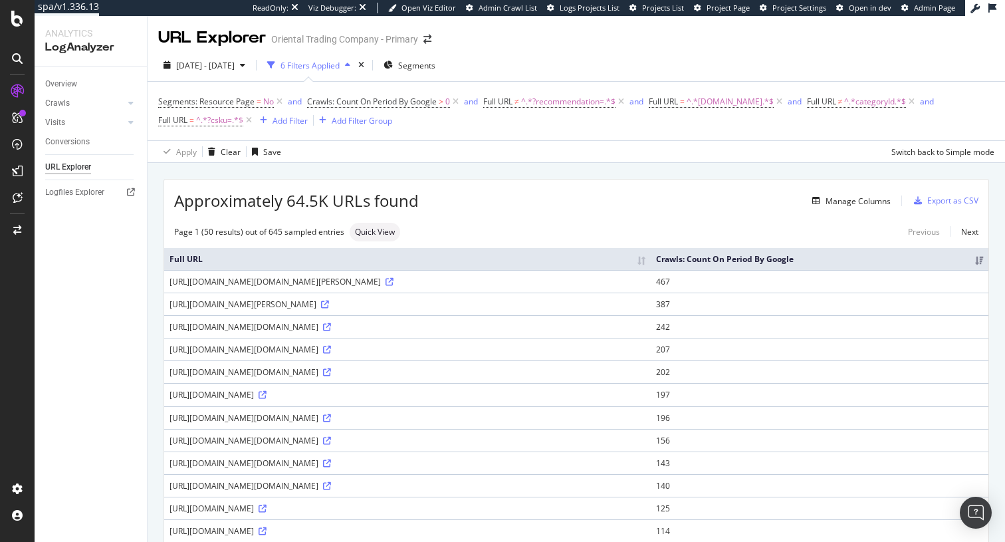 The width and height of the screenshot is (1005, 542). I want to click on div: 6 Filters Applied, so click(310, 65).